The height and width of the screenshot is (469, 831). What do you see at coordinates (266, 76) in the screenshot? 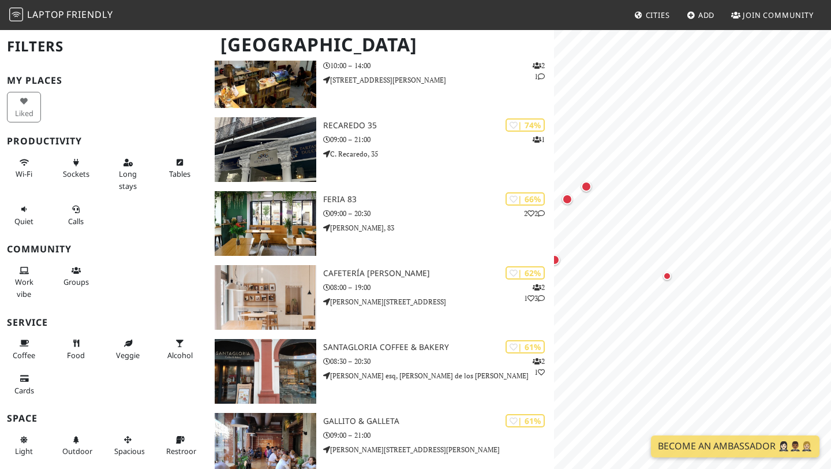
I see `img: Caótica` at bounding box center [266, 76].